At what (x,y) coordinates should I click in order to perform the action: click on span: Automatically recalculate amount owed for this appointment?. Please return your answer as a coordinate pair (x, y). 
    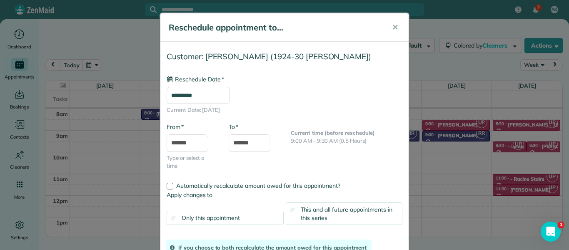
    Looking at the image, I should click on (258, 185).